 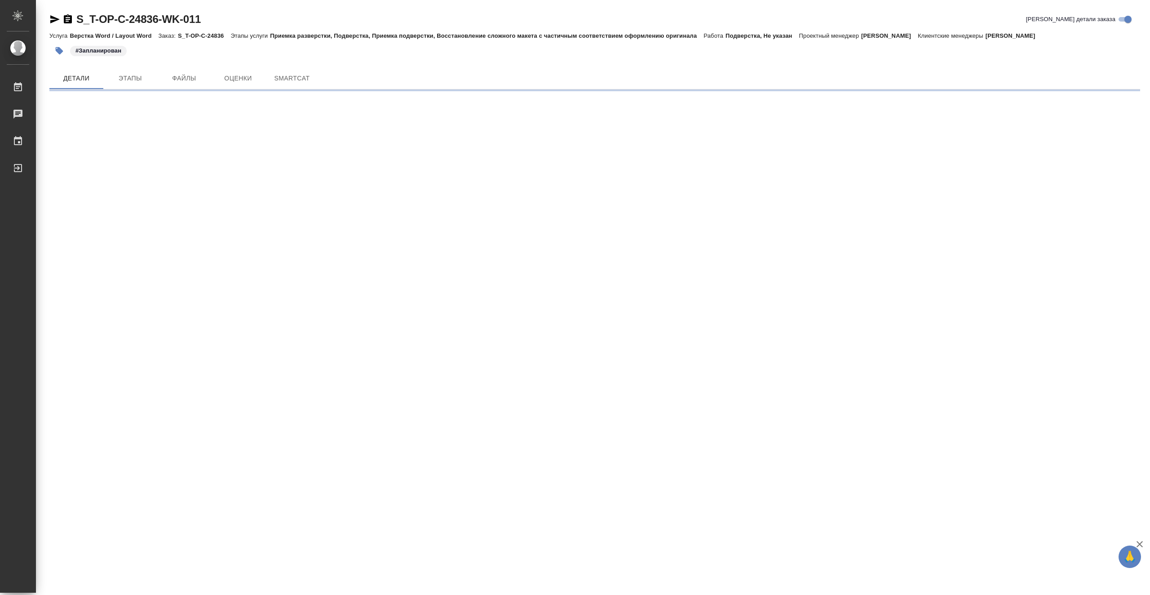 What do you see at coordinates (238, 78) in the screenshot?
I see `span: Оценки` at bounding box center [238, 78].